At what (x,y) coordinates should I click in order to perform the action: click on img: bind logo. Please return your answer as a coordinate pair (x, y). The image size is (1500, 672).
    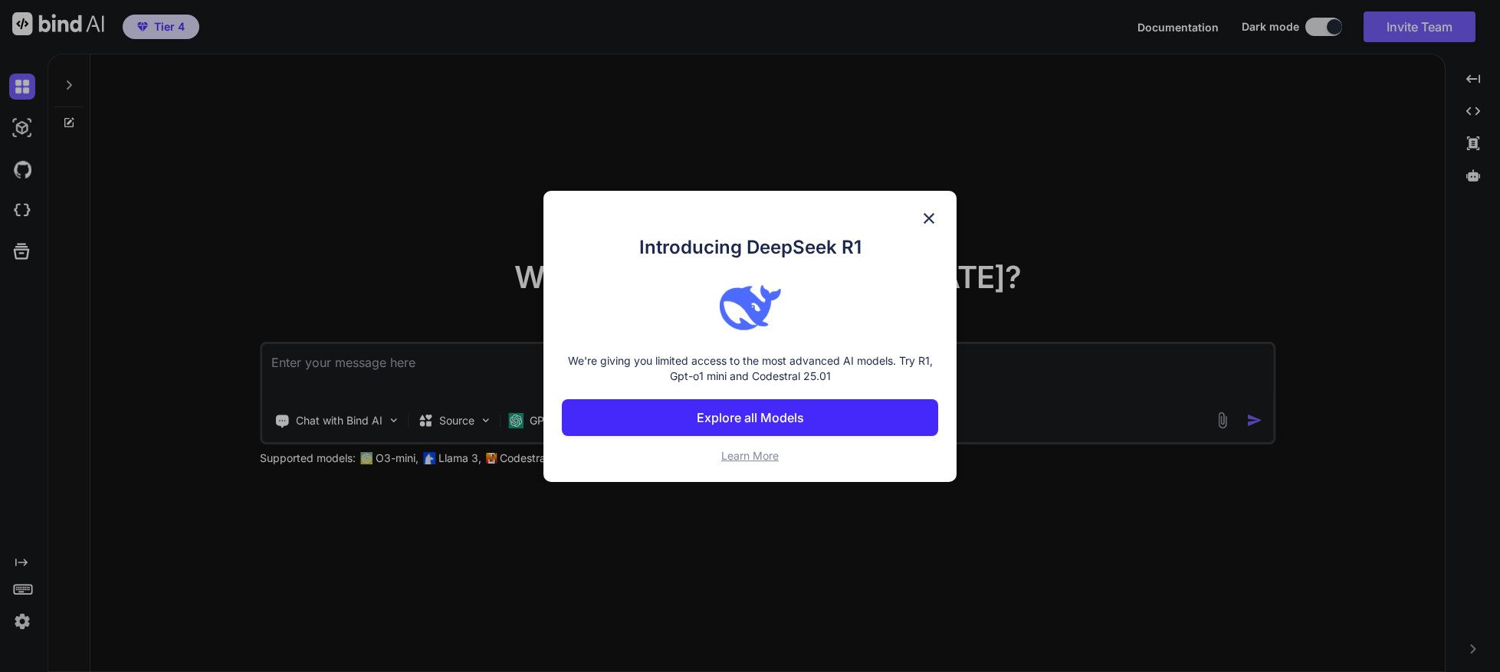
    Looking at the image, I should click on (750, 307).